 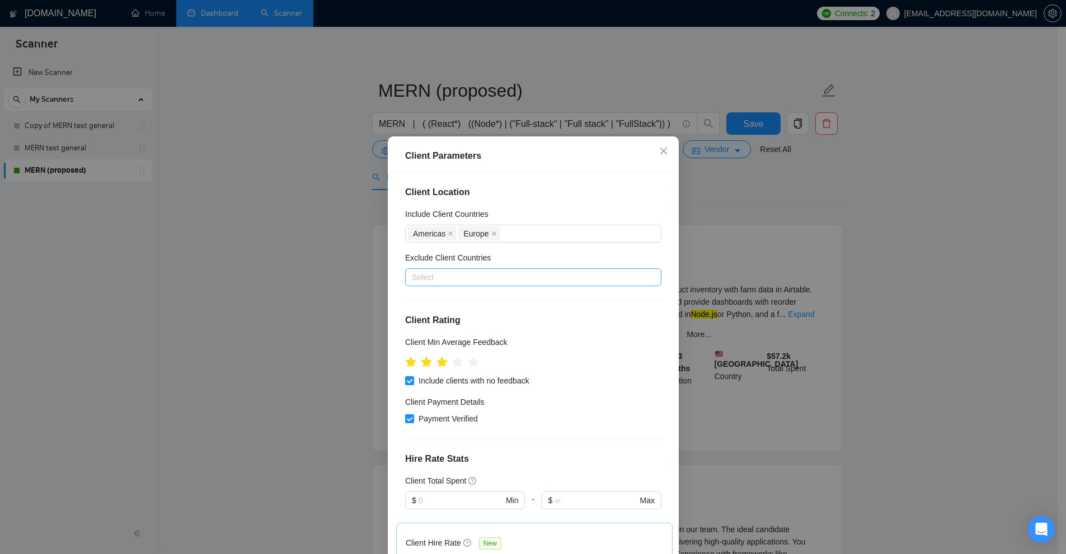 I want to click on h5: Client Min Average Feedback, so click(x=456, y=342).